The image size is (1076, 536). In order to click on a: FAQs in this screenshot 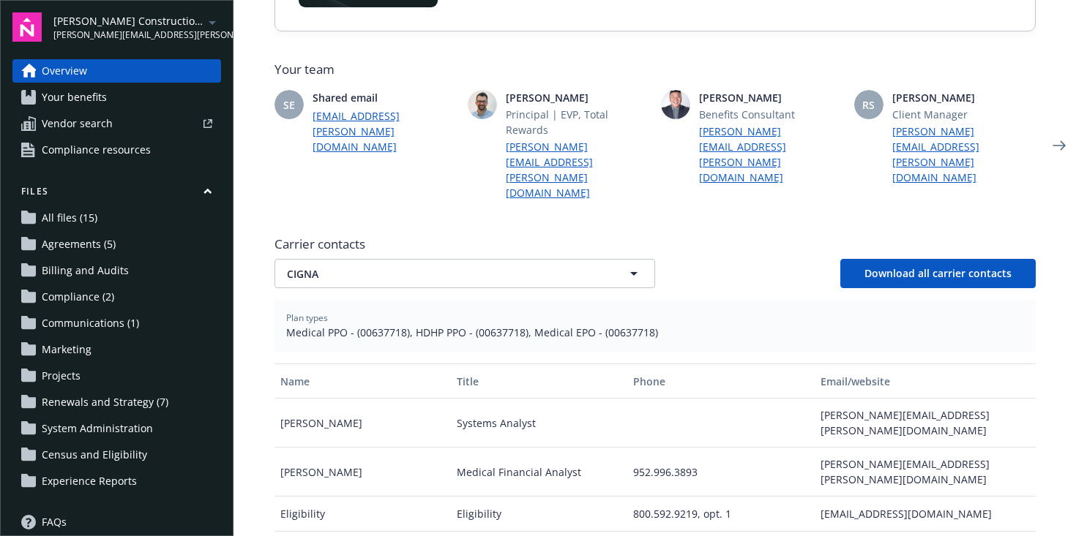, I will do `click(116, 523)`.